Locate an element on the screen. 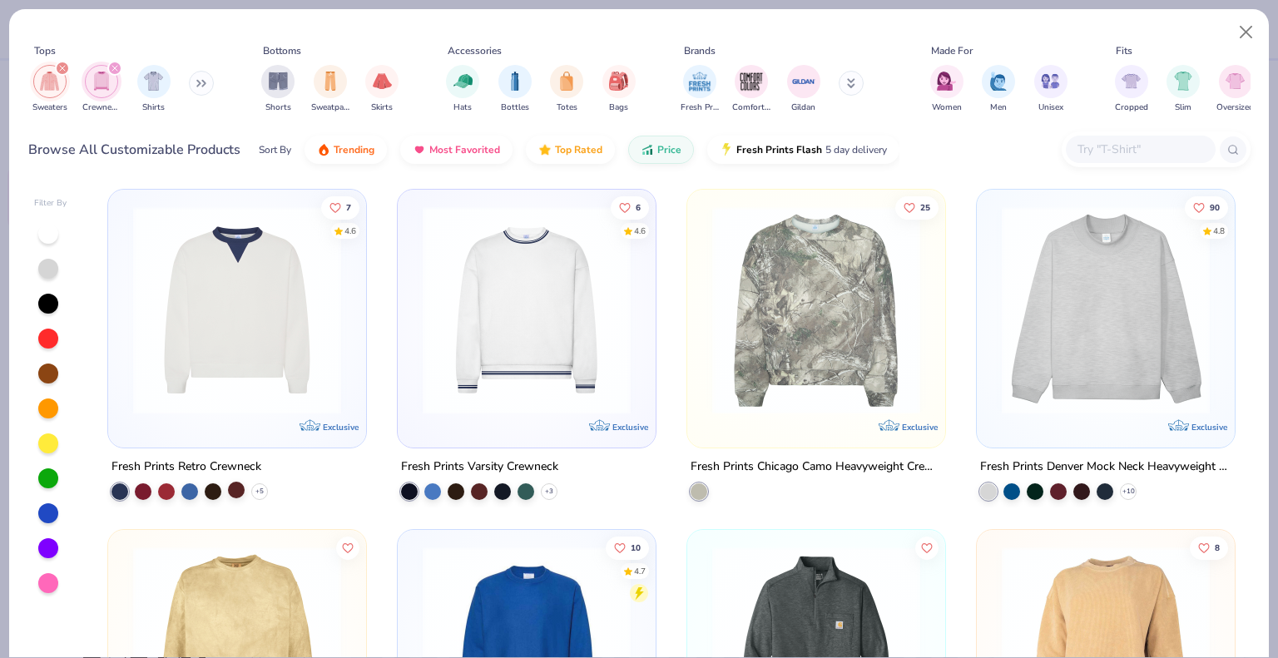 The image size is (1278, 658). span: Slim is located at coordinates (1183, 107).